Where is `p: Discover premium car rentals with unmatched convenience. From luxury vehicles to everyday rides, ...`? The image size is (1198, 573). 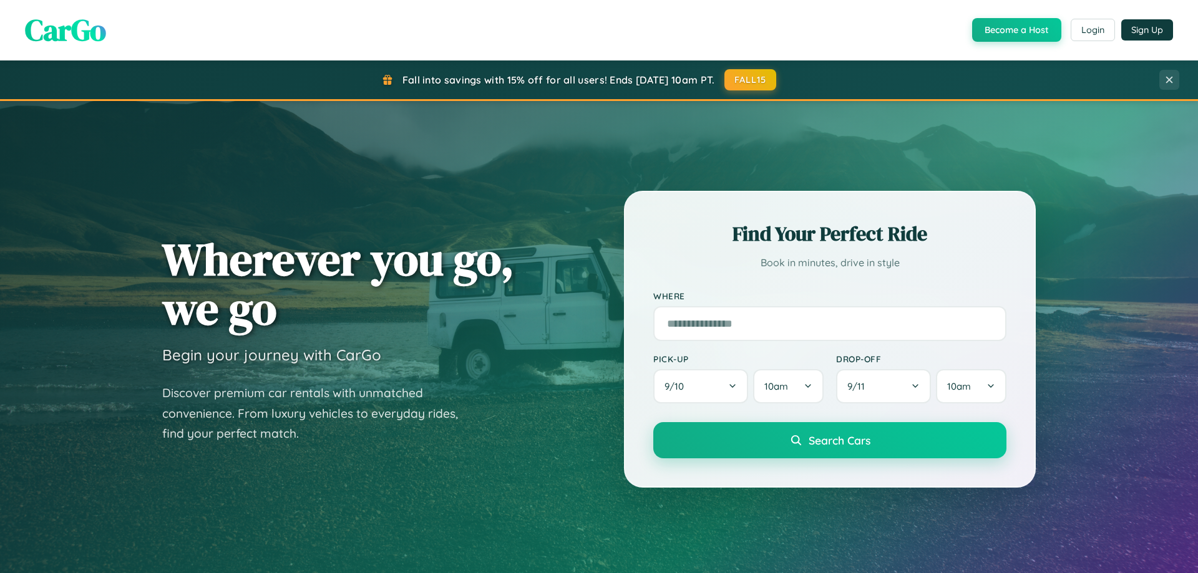 p: Discover premium car rentals with unmatched convenience. From luxury vehicles to everyday rides, ... is located at coordinates (318, 414).